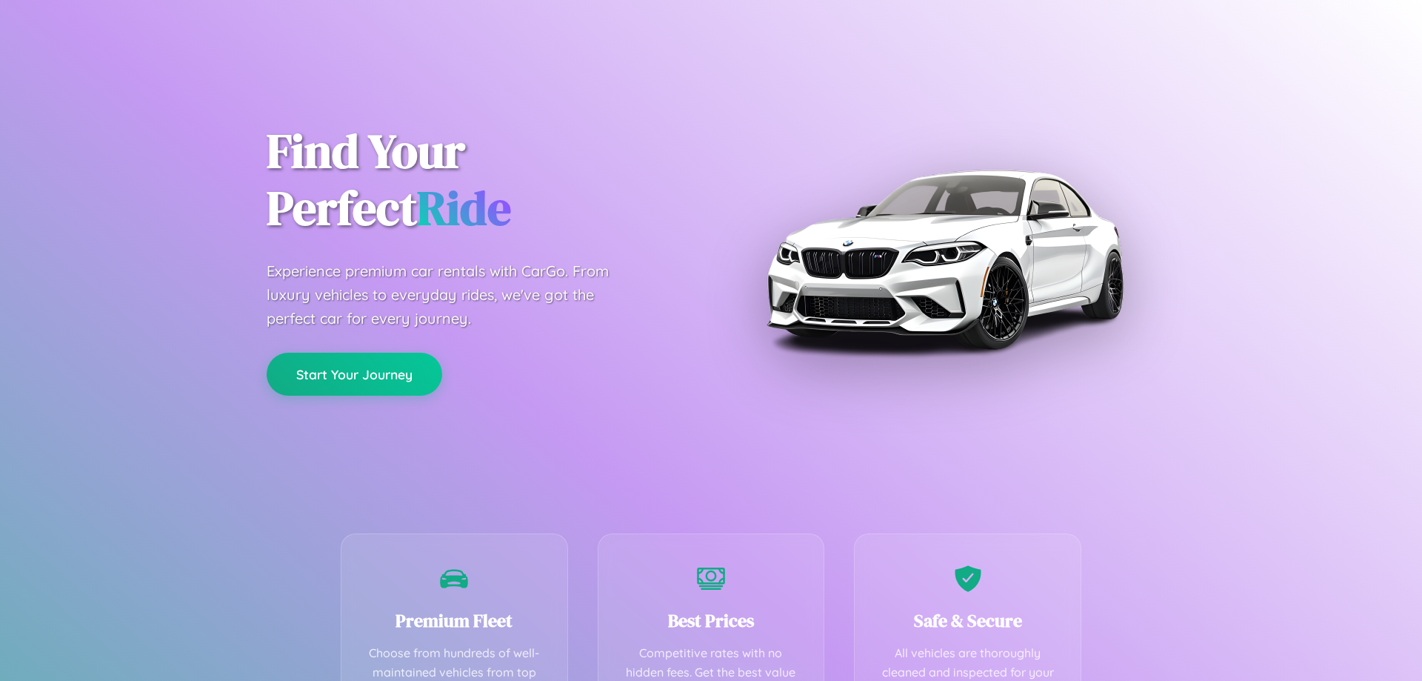 The height and width of the screenshot is (681, 1422). What do you see at coordinates (945, 259) in the screenshot?
I see `img: Premium BMW car rental vehicle` at bounding box center [945, 259].